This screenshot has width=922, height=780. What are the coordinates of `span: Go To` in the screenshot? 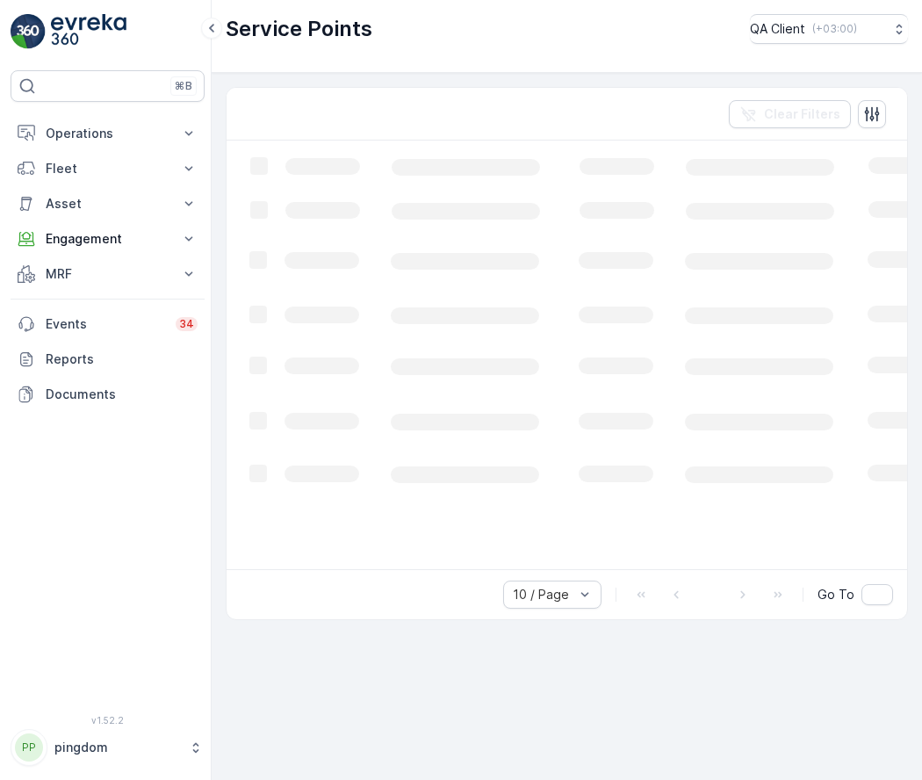 It's located at (836, 595).